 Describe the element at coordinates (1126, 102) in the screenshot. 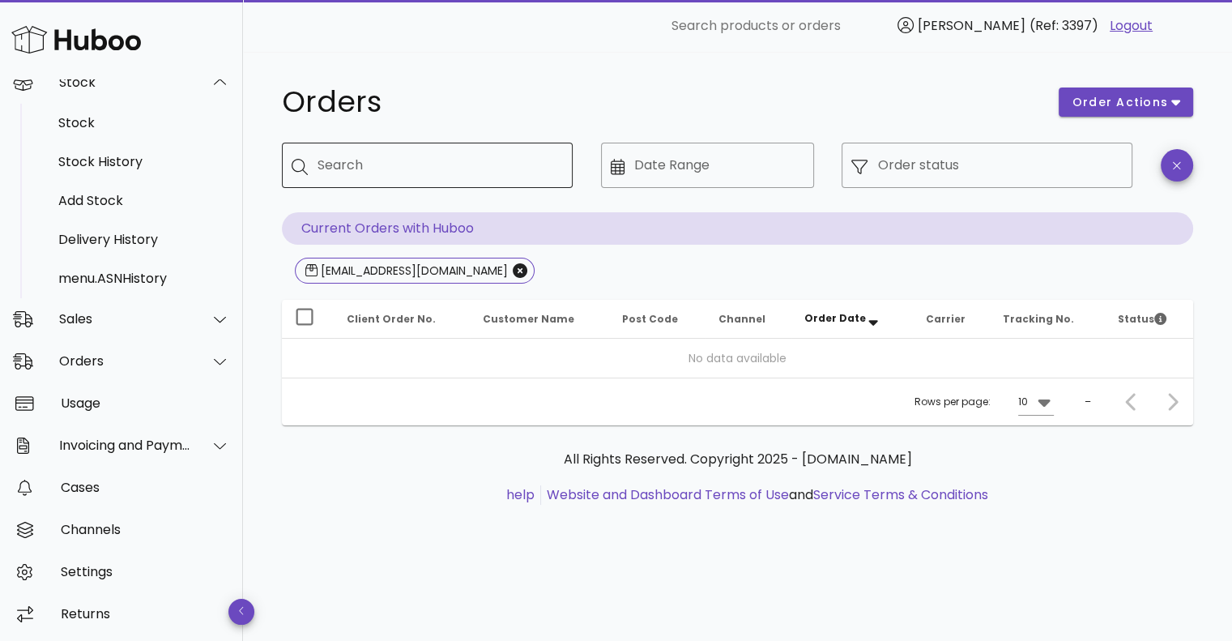

I see `button: order actions` at that location.